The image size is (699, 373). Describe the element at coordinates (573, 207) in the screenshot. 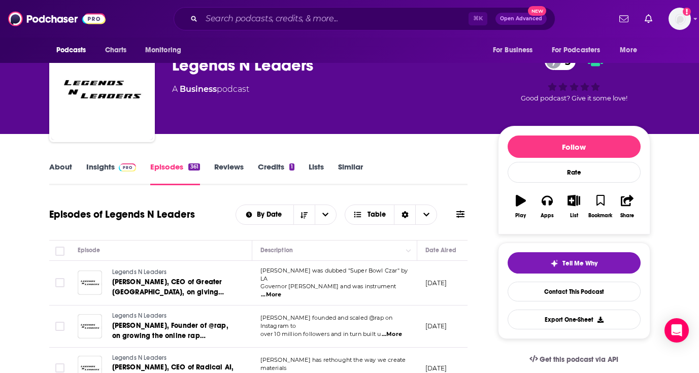

I see `button: List` at that location.